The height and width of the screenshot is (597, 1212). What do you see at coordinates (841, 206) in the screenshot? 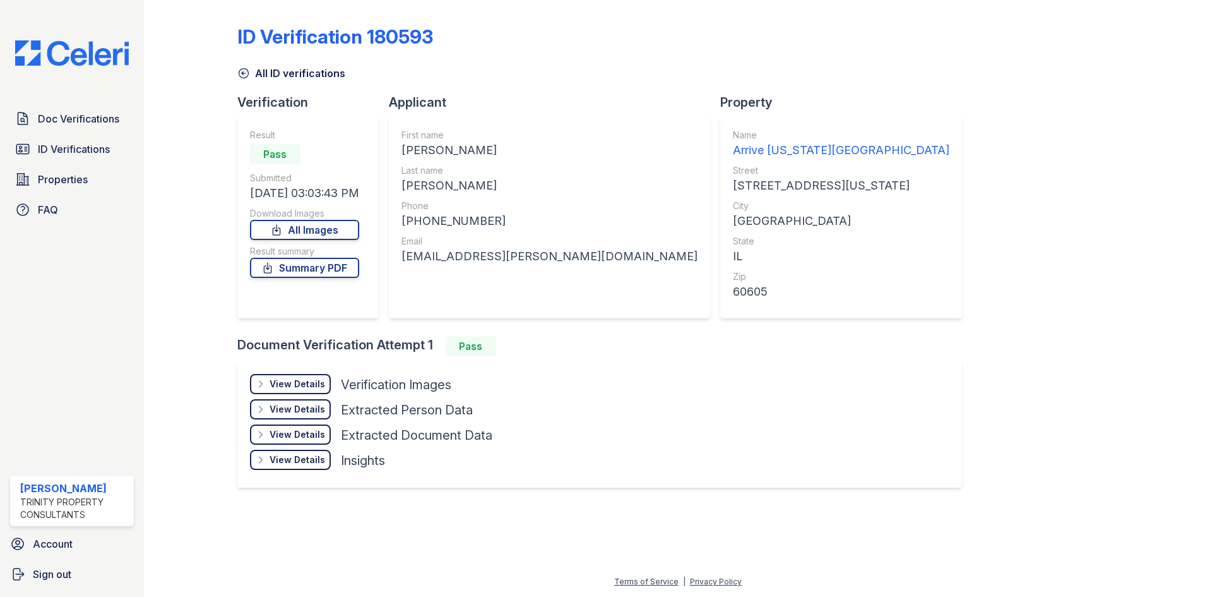
I see `div: City` at bounding box center [841, 206].